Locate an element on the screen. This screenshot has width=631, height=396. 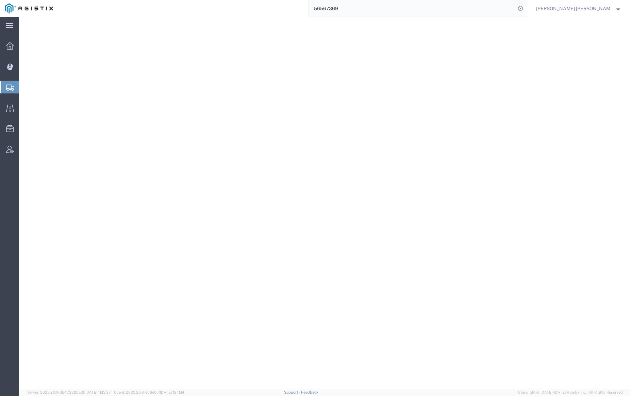
a: Feedback is located at coordinates (309, 393).